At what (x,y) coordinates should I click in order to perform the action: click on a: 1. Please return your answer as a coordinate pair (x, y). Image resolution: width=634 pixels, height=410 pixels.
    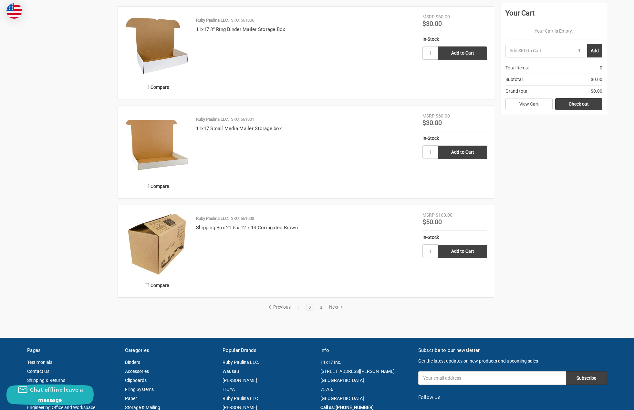
    Looking at the image, I should click on (299, 308).